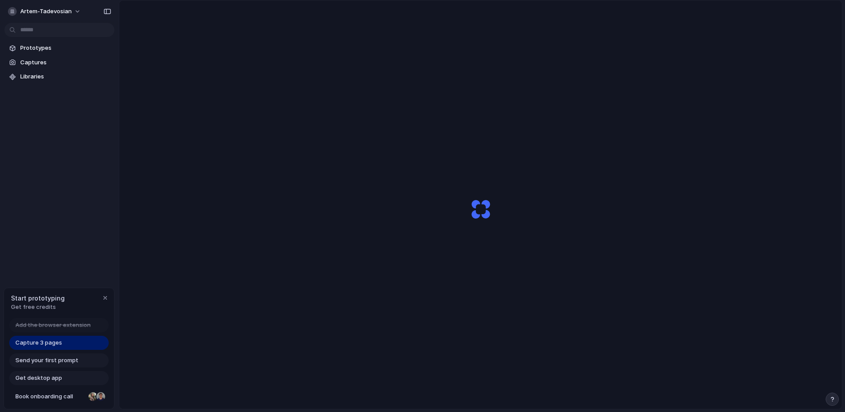  I want to click on span: Captures, so click(66, 63).